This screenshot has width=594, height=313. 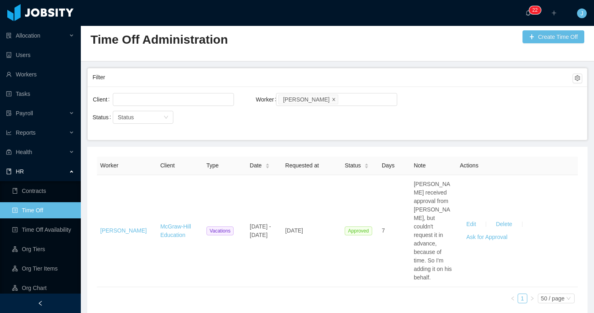 I want to click on li: Previous Page, so click(x=513, y=298).